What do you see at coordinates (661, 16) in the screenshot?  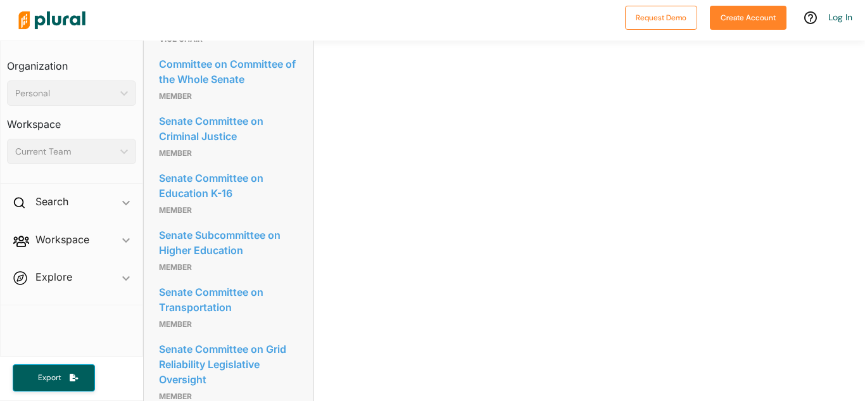 I see `a: Request Demo` at bounding box center [661, 16].